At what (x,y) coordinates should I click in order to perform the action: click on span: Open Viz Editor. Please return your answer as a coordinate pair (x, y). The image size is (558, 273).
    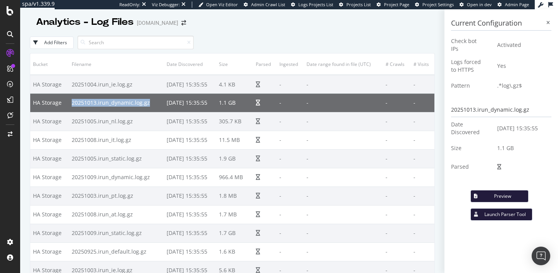
    Looking at the image, I should click on (222, 4).